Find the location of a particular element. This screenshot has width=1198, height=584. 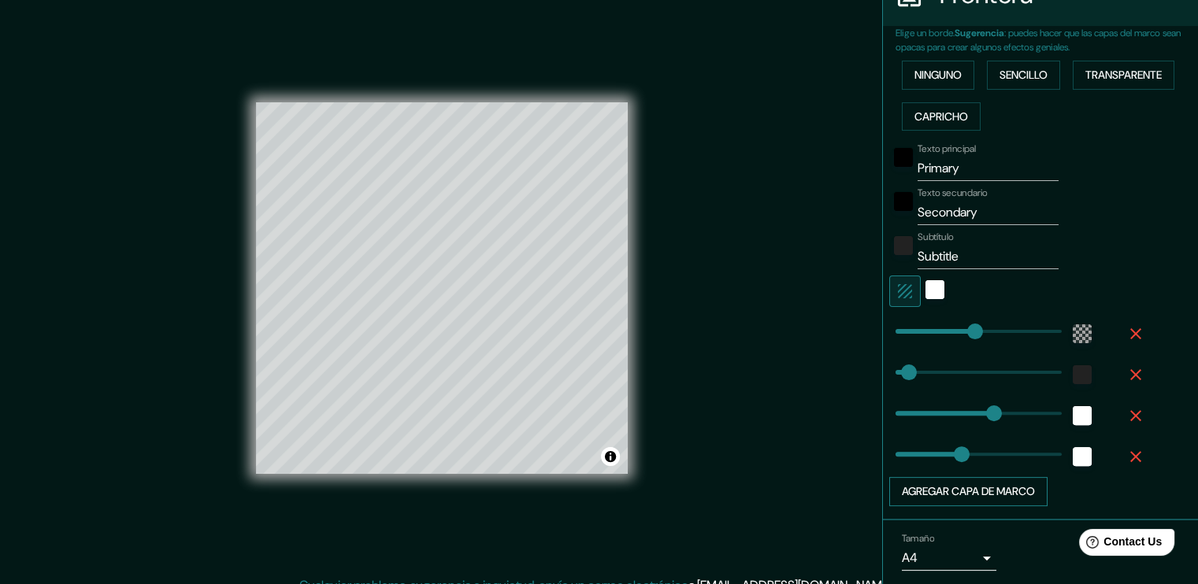

font: Capricho is located at coordinates (941, 117).